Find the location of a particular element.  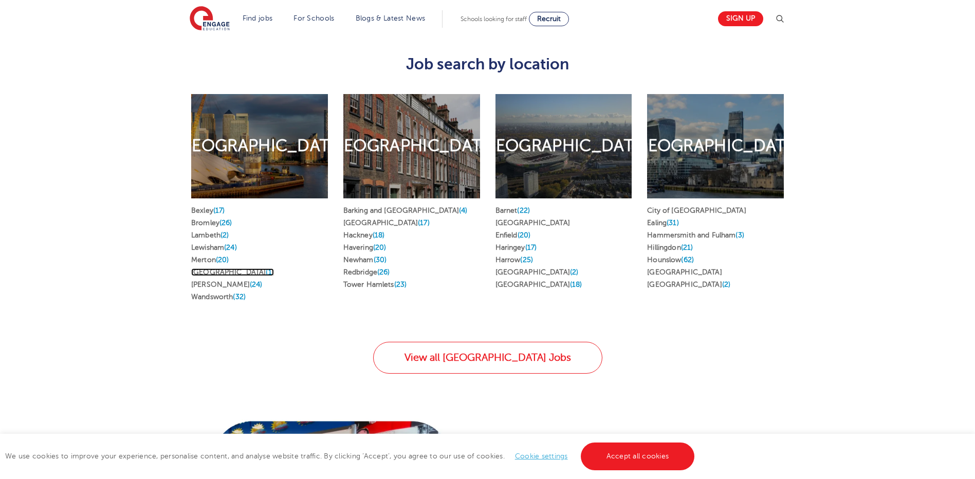

span: (1) is located at coordinates (269, 272).